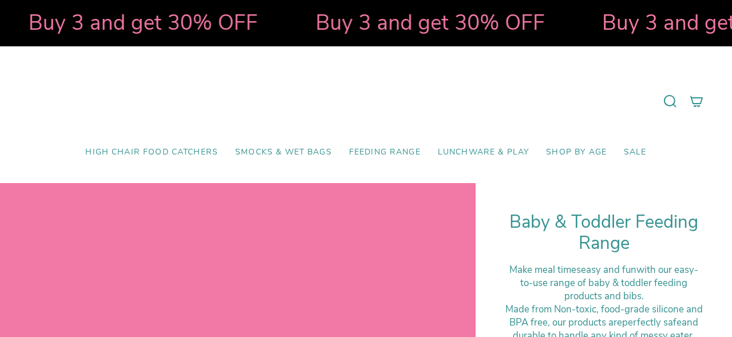 The height and width of the screenshot is (337, 732). Describe the element at coordinates (635, 152) in the screenshot. I see `a: SALE` at that location.